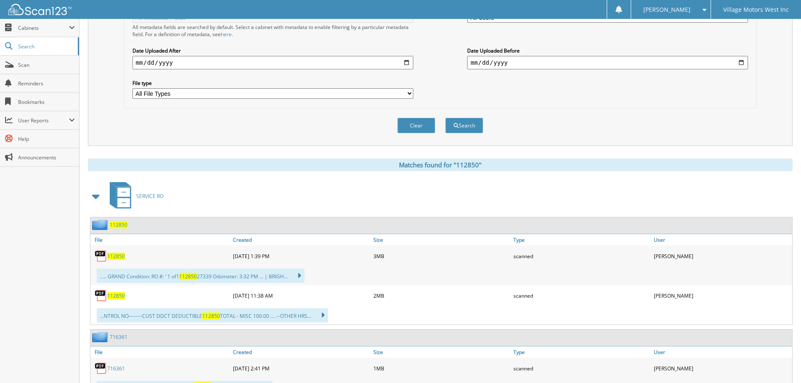 This screenshot has width=801, height=383. What do you see at coordinates (273, 63) in the screenshot?
I see `input: start` at bounding box center [273, 63].